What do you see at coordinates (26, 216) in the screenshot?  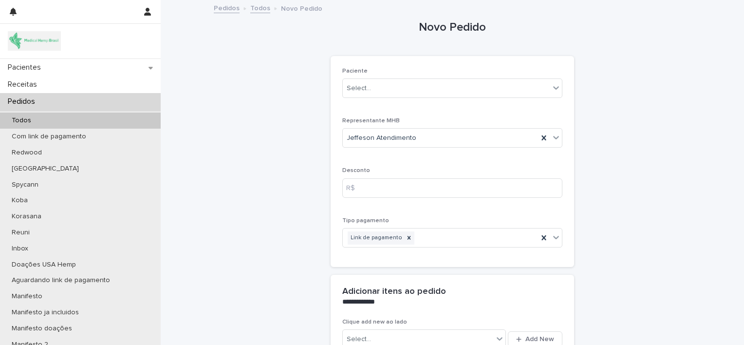 I see `p: Korasana` at bounding box center [26, 216].